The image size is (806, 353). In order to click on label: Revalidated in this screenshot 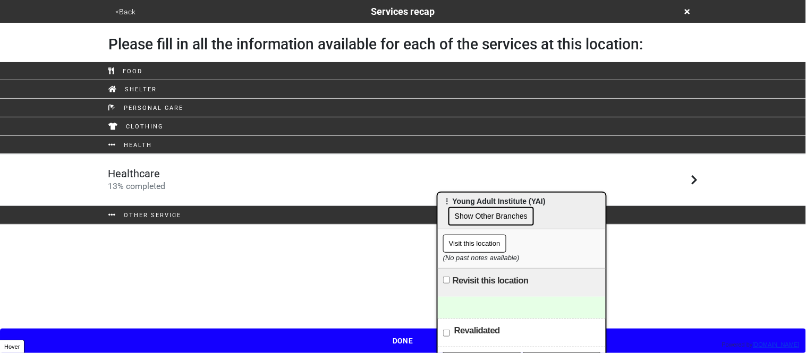, I will do `click(477, 331)`.